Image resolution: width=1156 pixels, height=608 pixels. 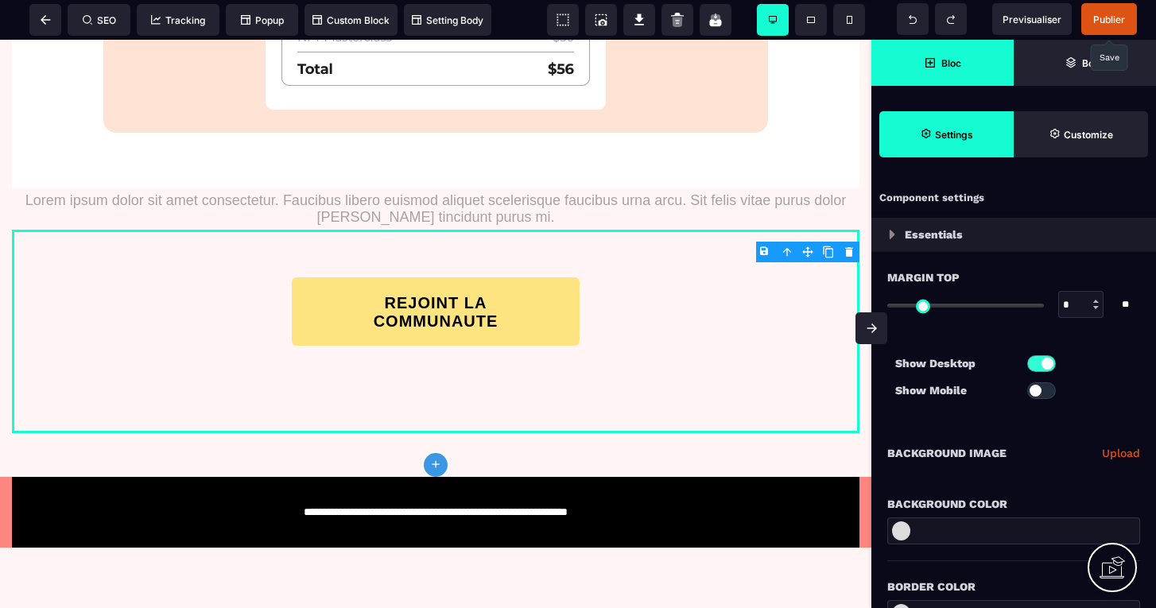 I want to click on span: Settings, so click(x=946, y=134).